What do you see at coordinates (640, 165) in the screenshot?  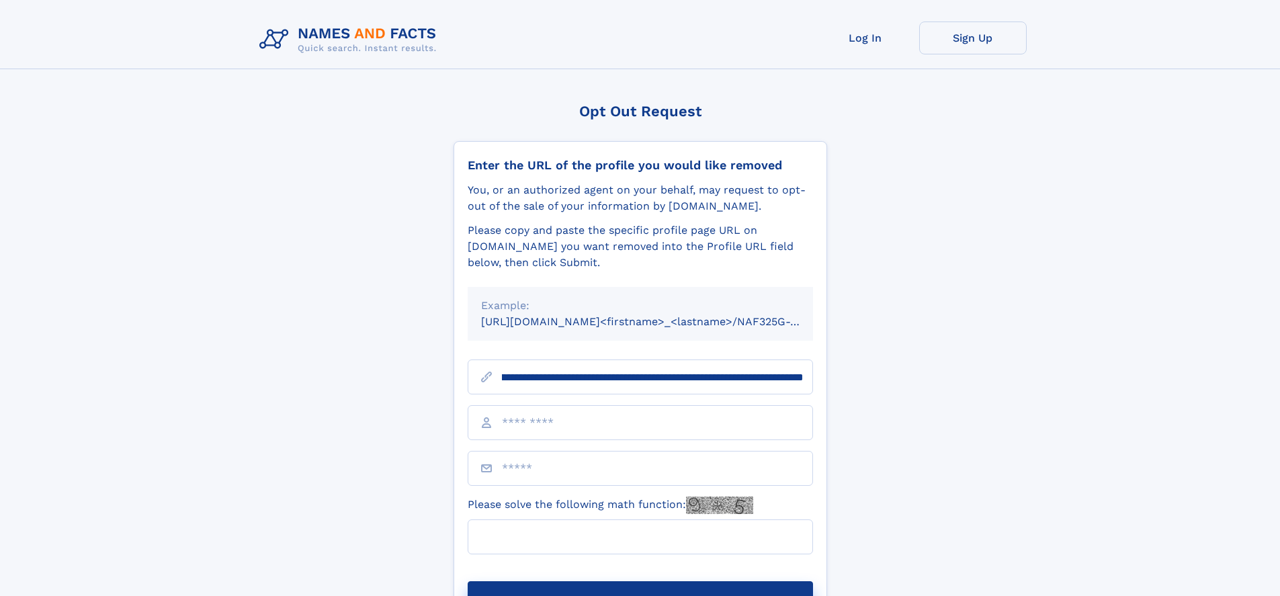 I see `div: Enter the URL of the profile you would like removed` at bounding box center [640, 165].